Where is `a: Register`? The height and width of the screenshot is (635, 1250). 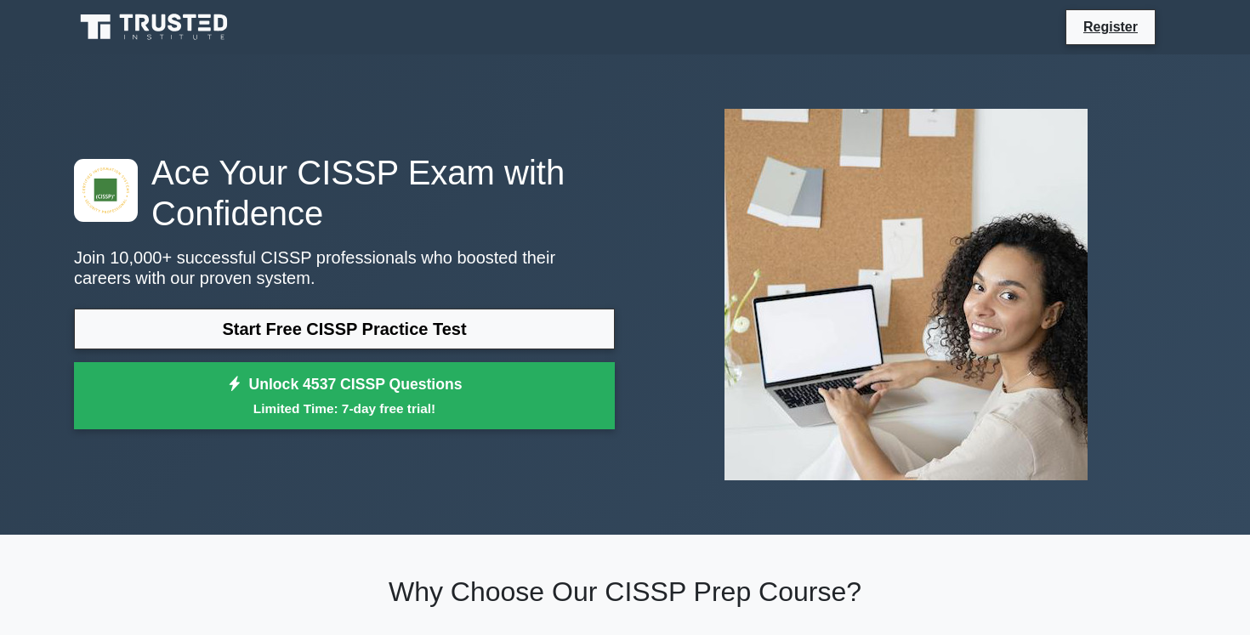 a: Register is located at coordinates (1111, 26).